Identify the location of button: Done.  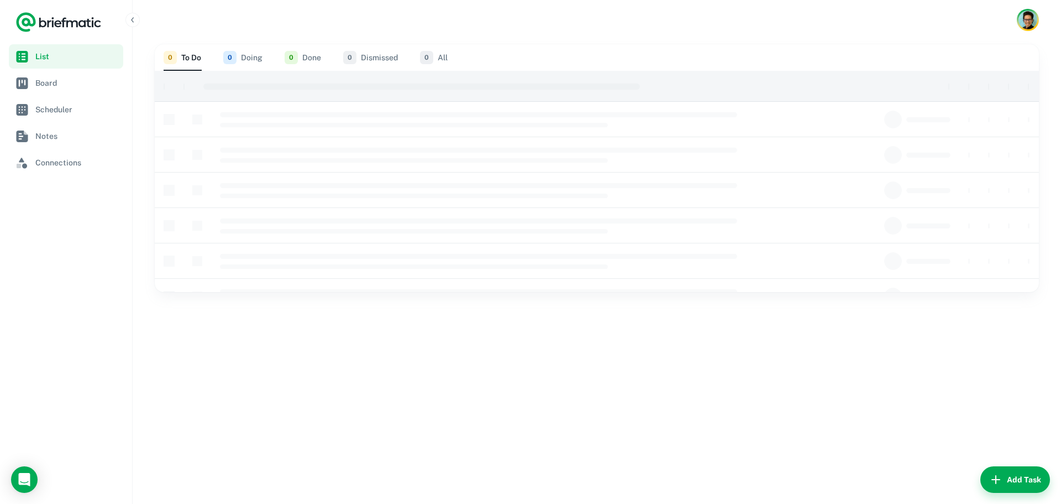
(303, 57).